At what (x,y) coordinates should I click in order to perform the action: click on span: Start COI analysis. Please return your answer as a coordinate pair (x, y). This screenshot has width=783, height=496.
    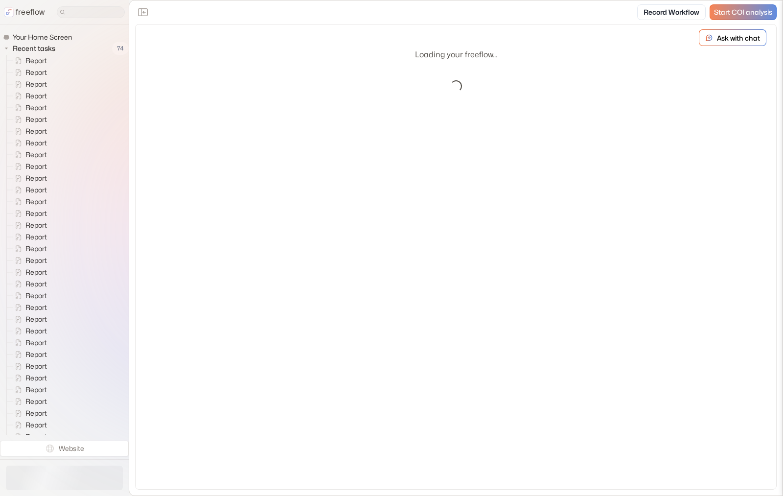
    Looking at the image, I should click on (743, 12).